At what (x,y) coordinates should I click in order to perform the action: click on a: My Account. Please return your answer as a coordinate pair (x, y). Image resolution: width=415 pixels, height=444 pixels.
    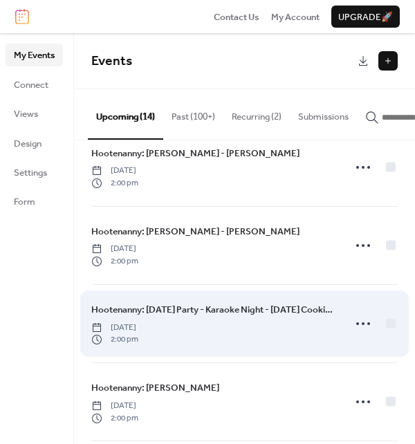
    Looking at the image, I should click on (295, 17).